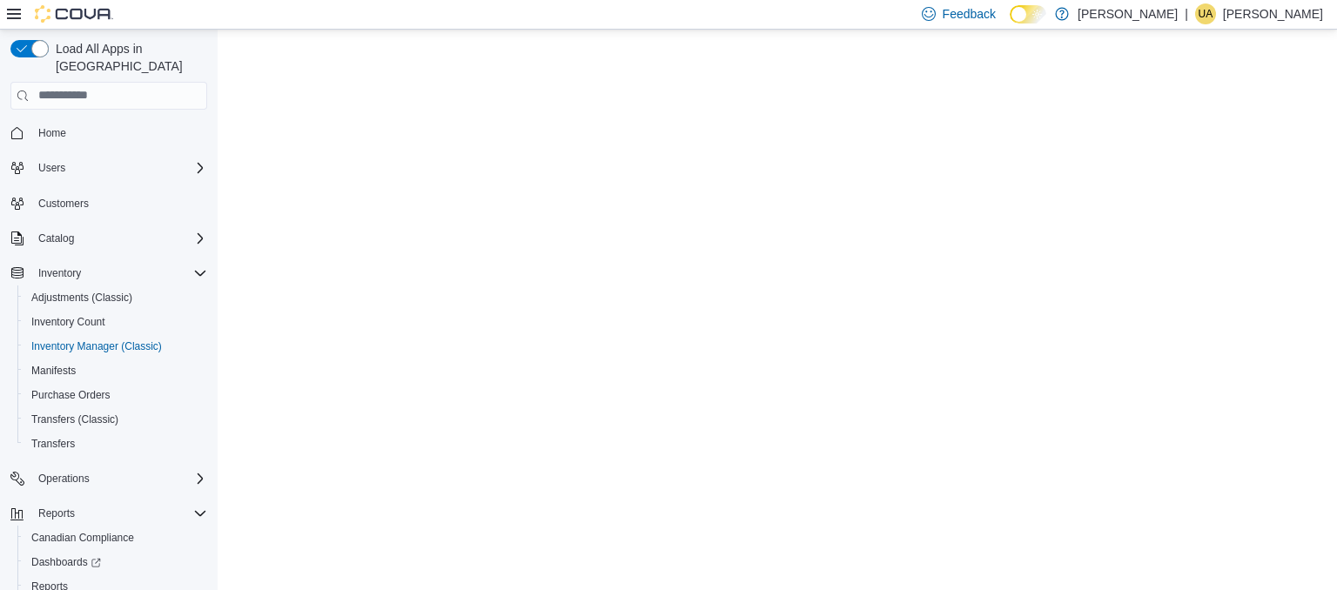  What do you see at coordinates (116, 371) in the screenshot?
I see `button: Manifests` at bounding box center [116, 371].